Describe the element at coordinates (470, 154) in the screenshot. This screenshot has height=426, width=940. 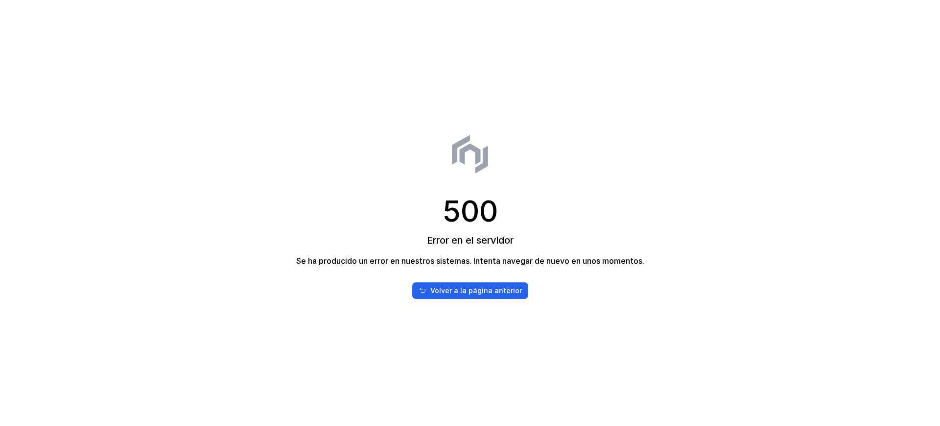
I see `img: logo_grayscale.svg` at that location.